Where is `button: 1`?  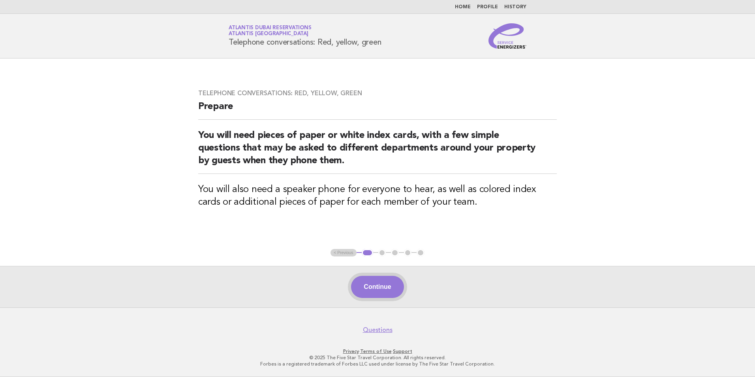
button: 1 is located at coordinates (367, 253).